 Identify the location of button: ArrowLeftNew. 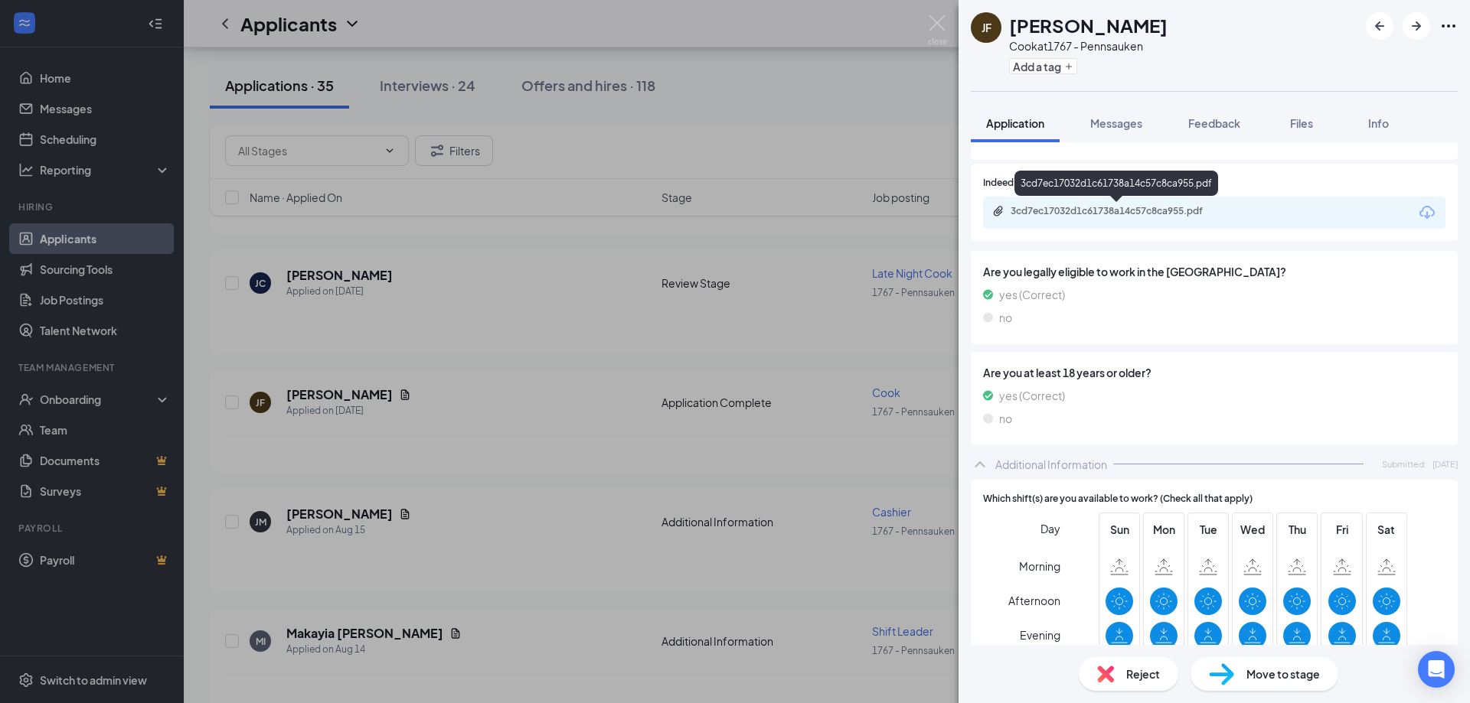
(1379, 26).